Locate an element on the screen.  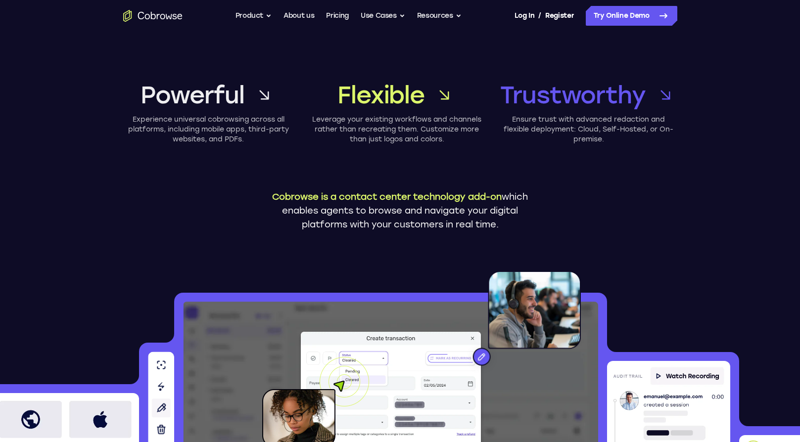
p: Ensure trust with advanced redaction and flexible deployment: Cloud, Self-Hosted, or On-premise. is located at coordinates (588, 130).